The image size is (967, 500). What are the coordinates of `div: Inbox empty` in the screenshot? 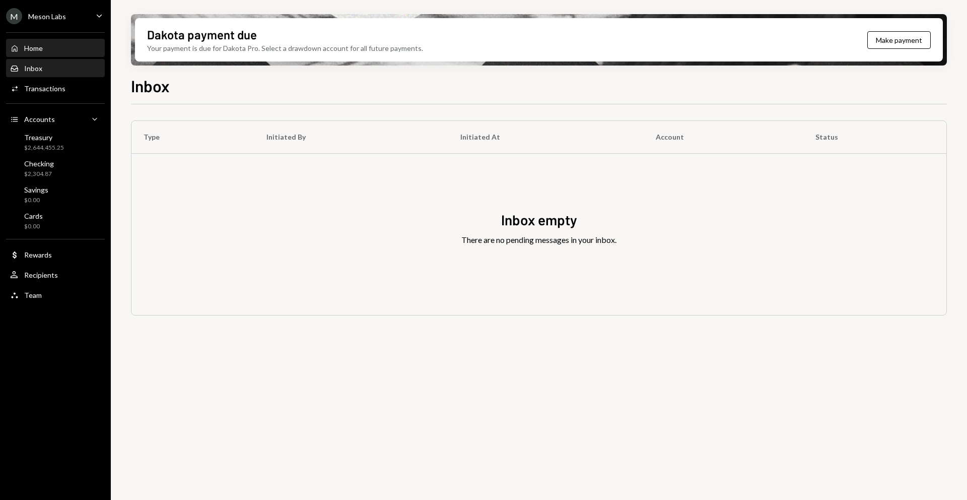 It's located at (539, 220).